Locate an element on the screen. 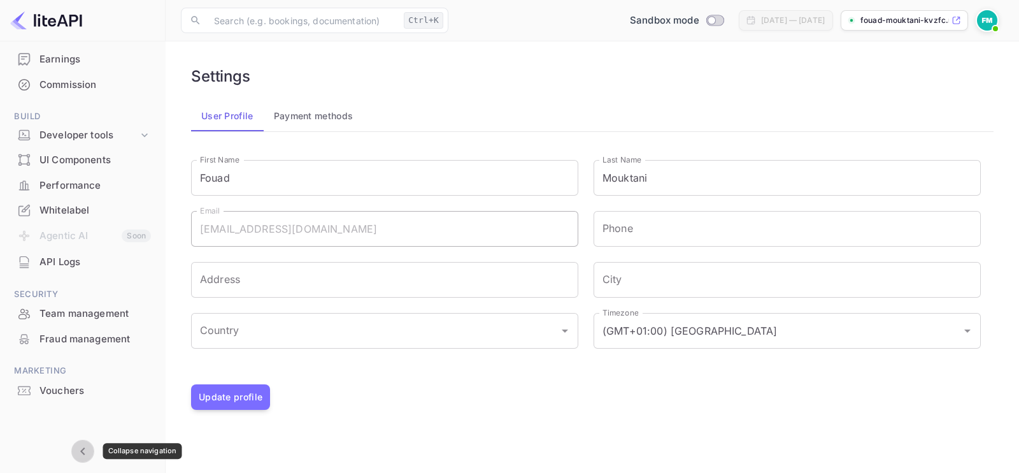  a: Earnings is located at coordinates (82, 59).